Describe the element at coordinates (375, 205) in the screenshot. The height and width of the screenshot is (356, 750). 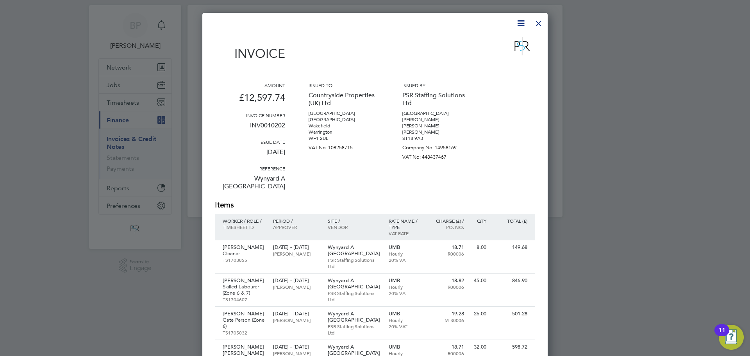
I see `h2: Items` at that location.